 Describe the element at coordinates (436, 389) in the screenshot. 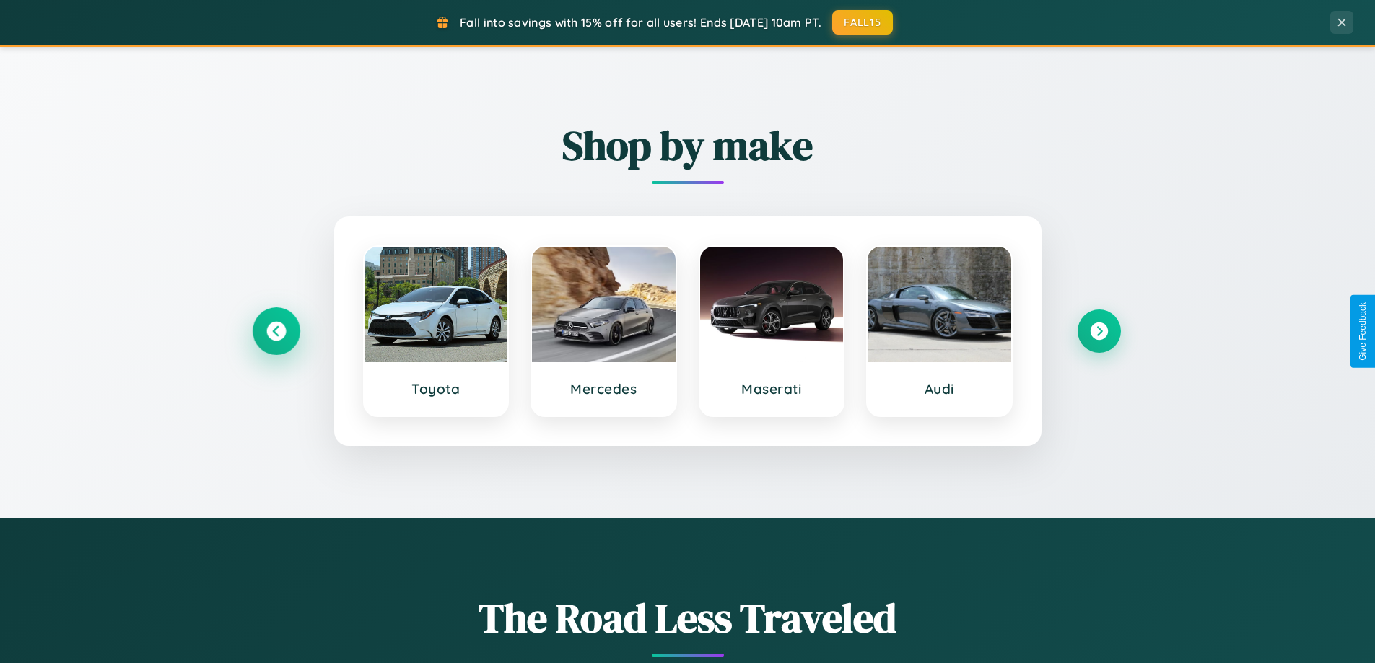

I see `h3: Toyota` at that location.